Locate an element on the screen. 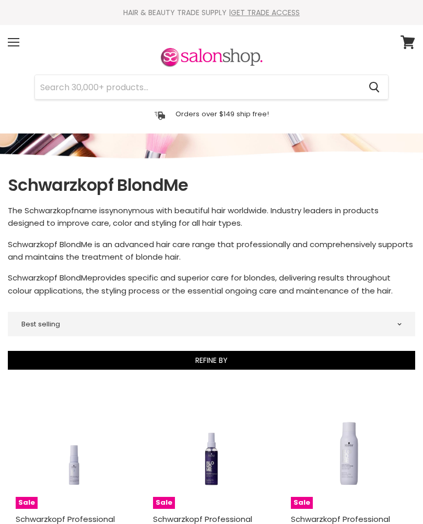 This screenshot has height=524, width=423. img: Schwarzkopf Professional BlondMe Purple Toning Drops - Ice is located at coordinates (74, 450).